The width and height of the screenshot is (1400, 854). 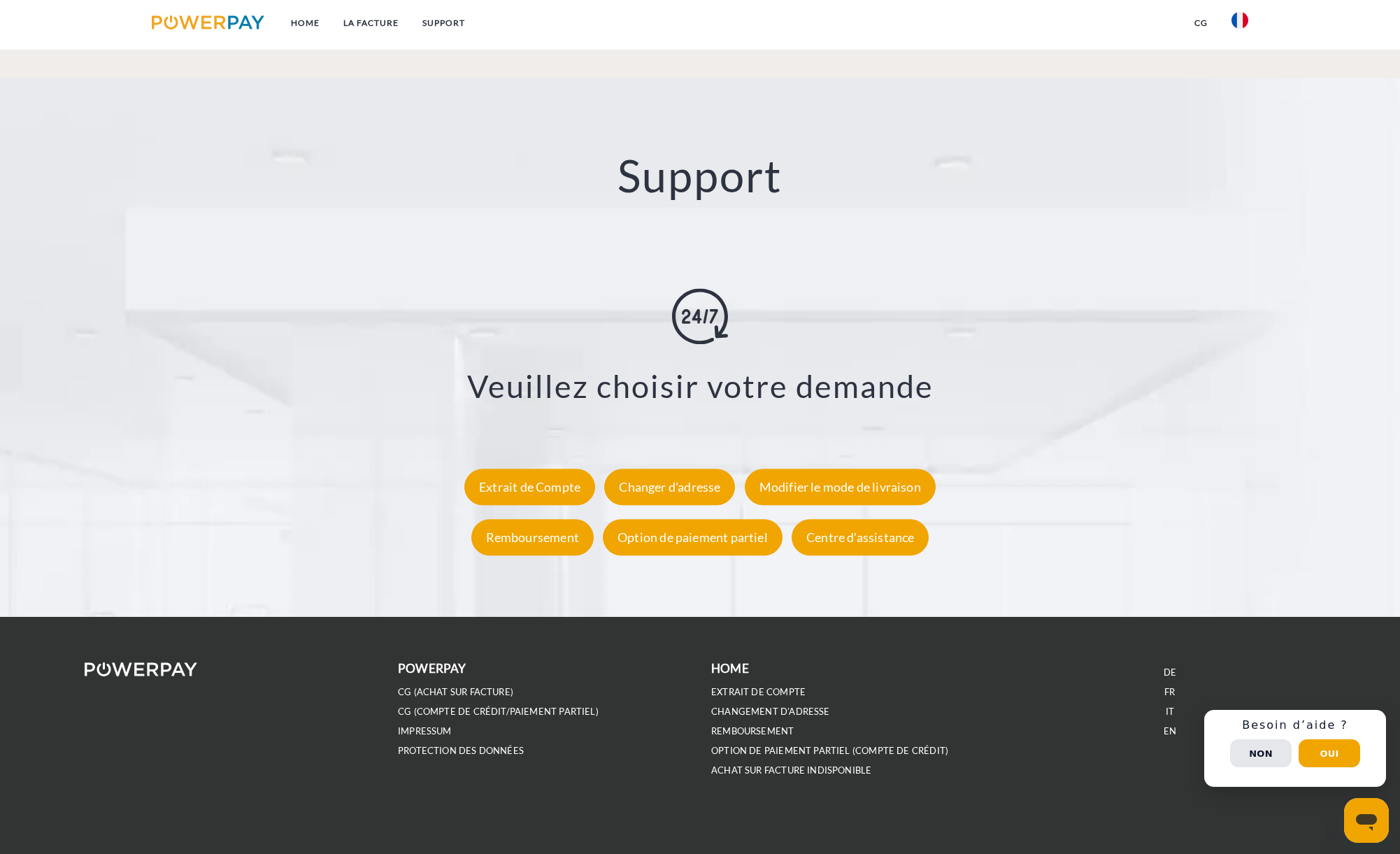 I want to click on h3: Veuillez choisir votre demande, so click(x=700, y=387).